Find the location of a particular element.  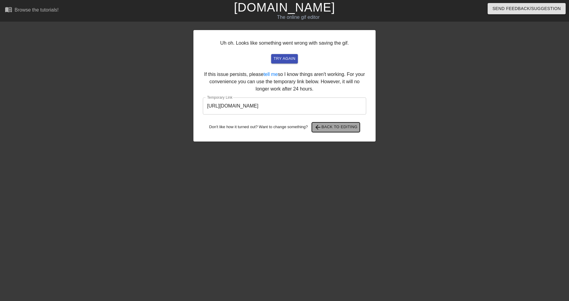

a: Browse the tutorials! is located at coordinates (32, 10).